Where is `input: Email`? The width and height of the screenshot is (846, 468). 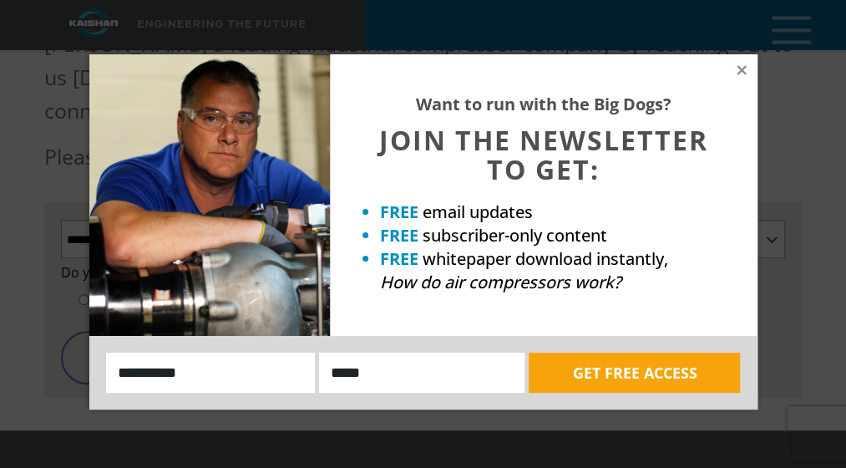 input: Email is located at coordinates (422, 373).